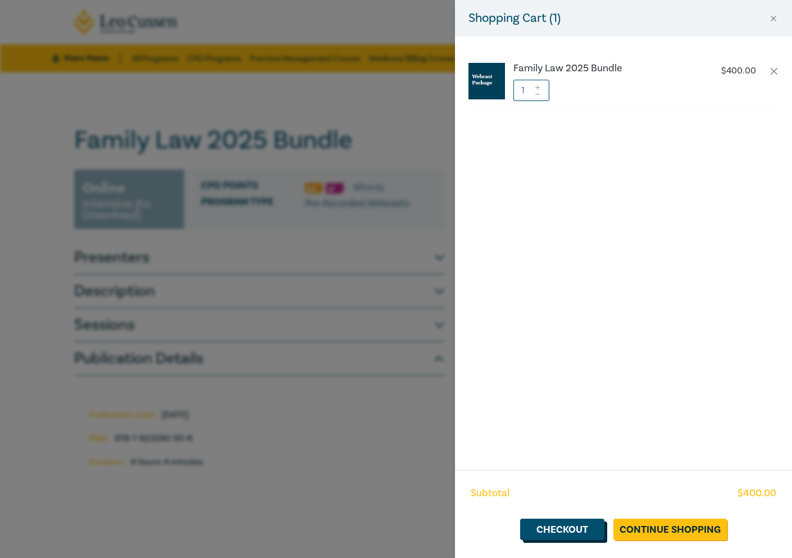 The image size is (792, 558). I want to click on img: Webcast%20Package.jpg, so click(486, 81).